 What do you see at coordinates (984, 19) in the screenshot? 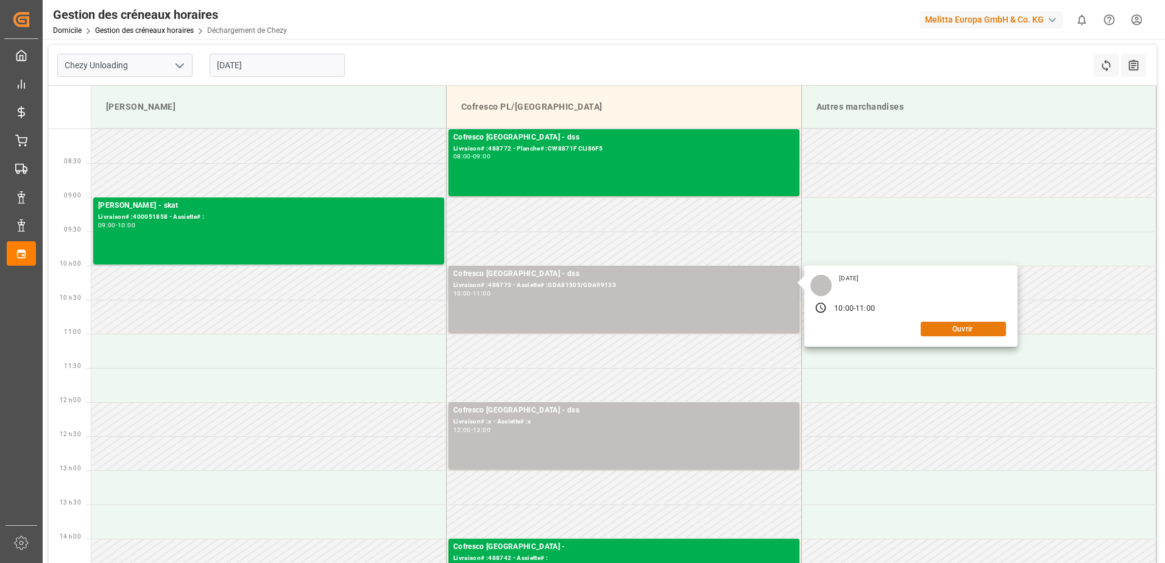
I see `font: Melitta Europa GmbH & Co. KG` at bounding box center [984, 19].